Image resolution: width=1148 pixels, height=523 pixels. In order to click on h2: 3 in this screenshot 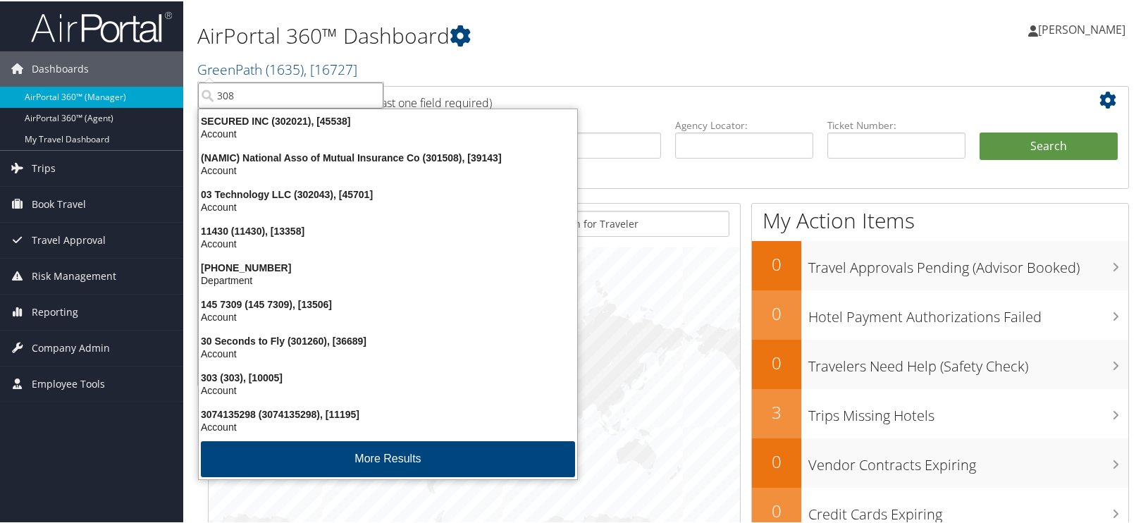, I will do `click(777, 411)`.